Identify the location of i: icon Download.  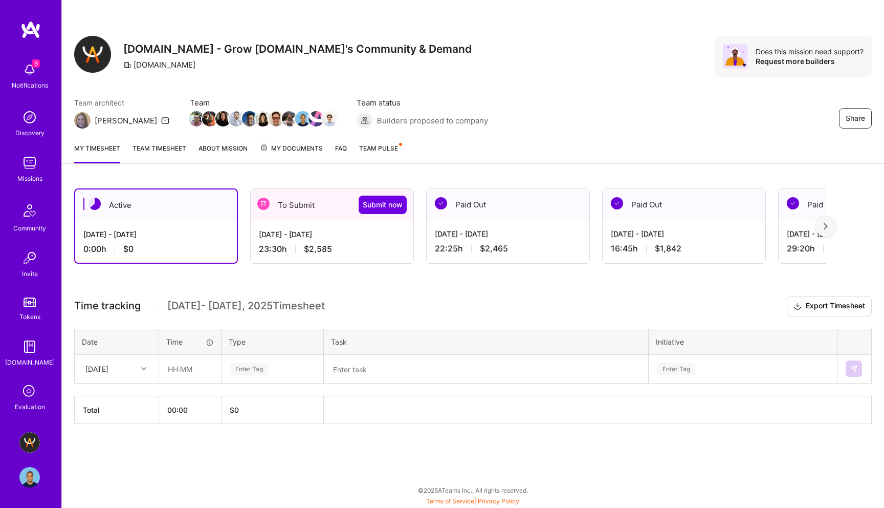
(798, 306).